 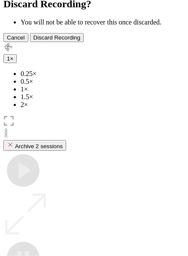 I want to click on button: Archive 2 sessions, so click(x=35, y=145).